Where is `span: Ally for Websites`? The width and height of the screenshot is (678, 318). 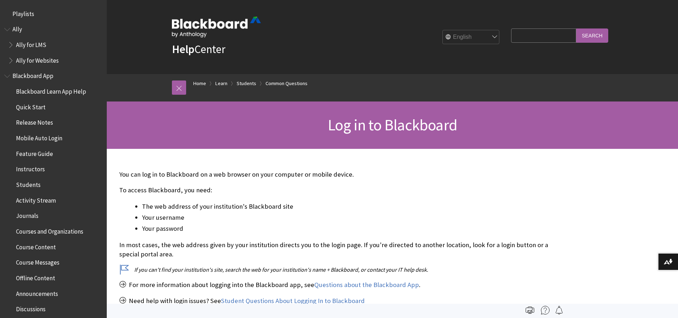 span: Ally for Websites is located at coordinates (37, 59).